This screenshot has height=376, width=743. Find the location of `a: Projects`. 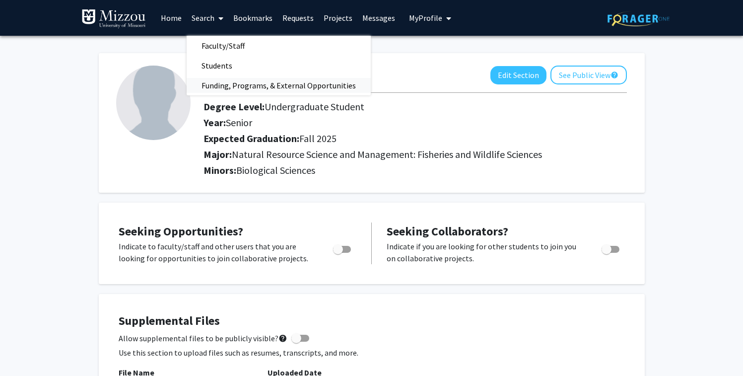

a: Projects is located at coordinates (338, 18).